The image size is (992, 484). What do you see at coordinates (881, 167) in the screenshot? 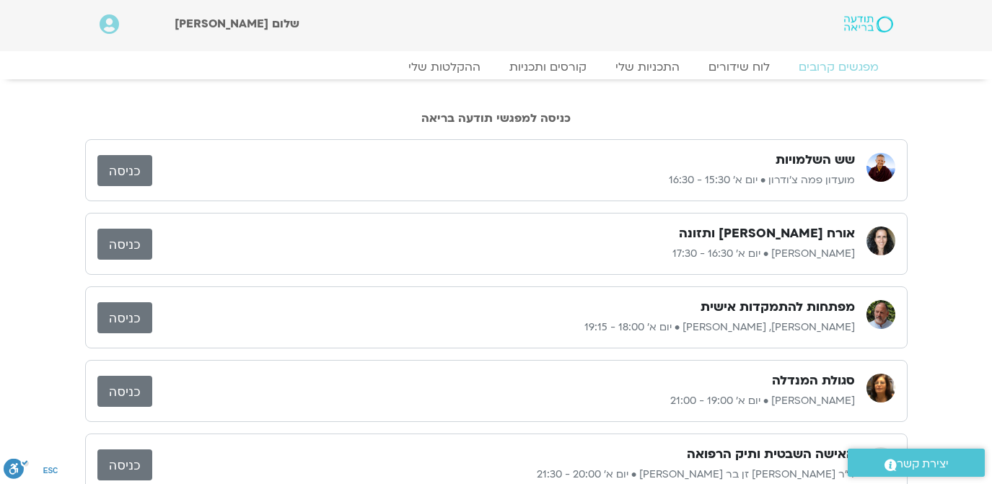
I see `img: מועדון פמה צ'ודרון` at bounding box center [881, 167].